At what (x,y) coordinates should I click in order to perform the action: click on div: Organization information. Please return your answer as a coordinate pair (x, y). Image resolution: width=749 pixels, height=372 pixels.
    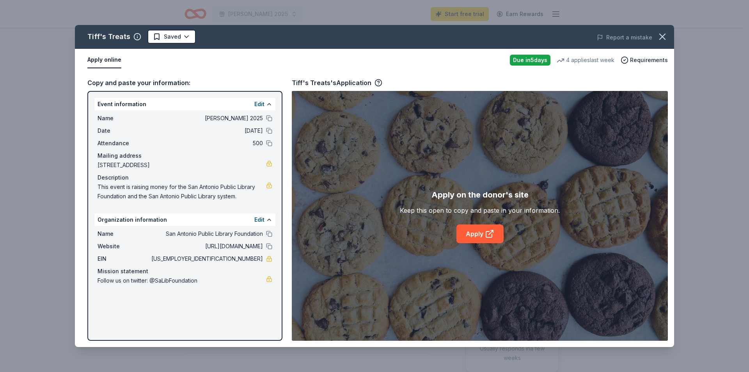
    Looking at the image, I should click on (185, 220).